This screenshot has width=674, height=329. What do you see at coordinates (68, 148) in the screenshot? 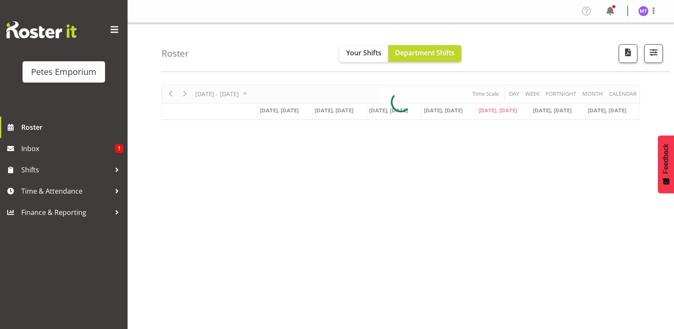
I see `span: Inbox` at bounding box center [68, 148].